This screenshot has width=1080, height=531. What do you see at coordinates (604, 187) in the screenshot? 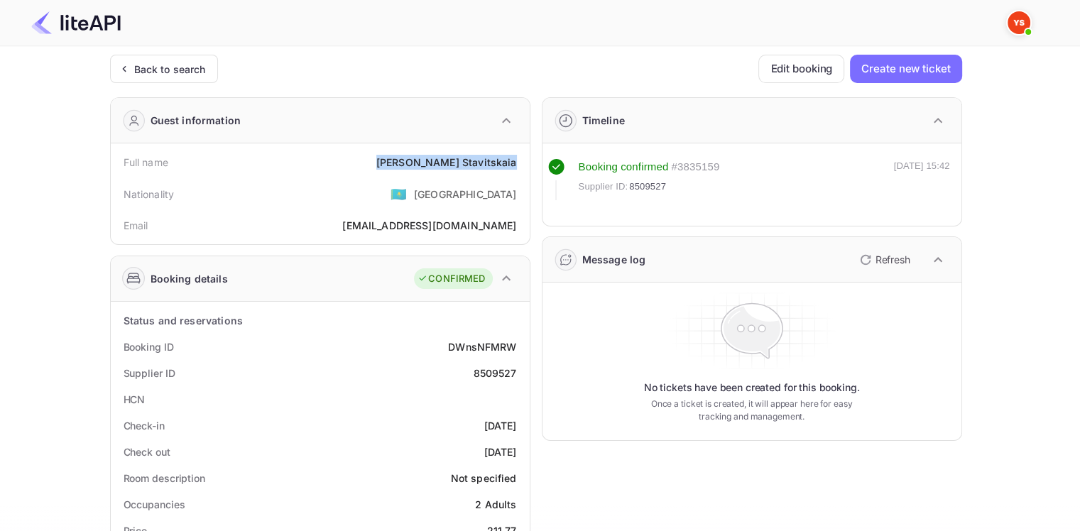
I see `span: Supplier ID:` at bounding box center [604, 187].